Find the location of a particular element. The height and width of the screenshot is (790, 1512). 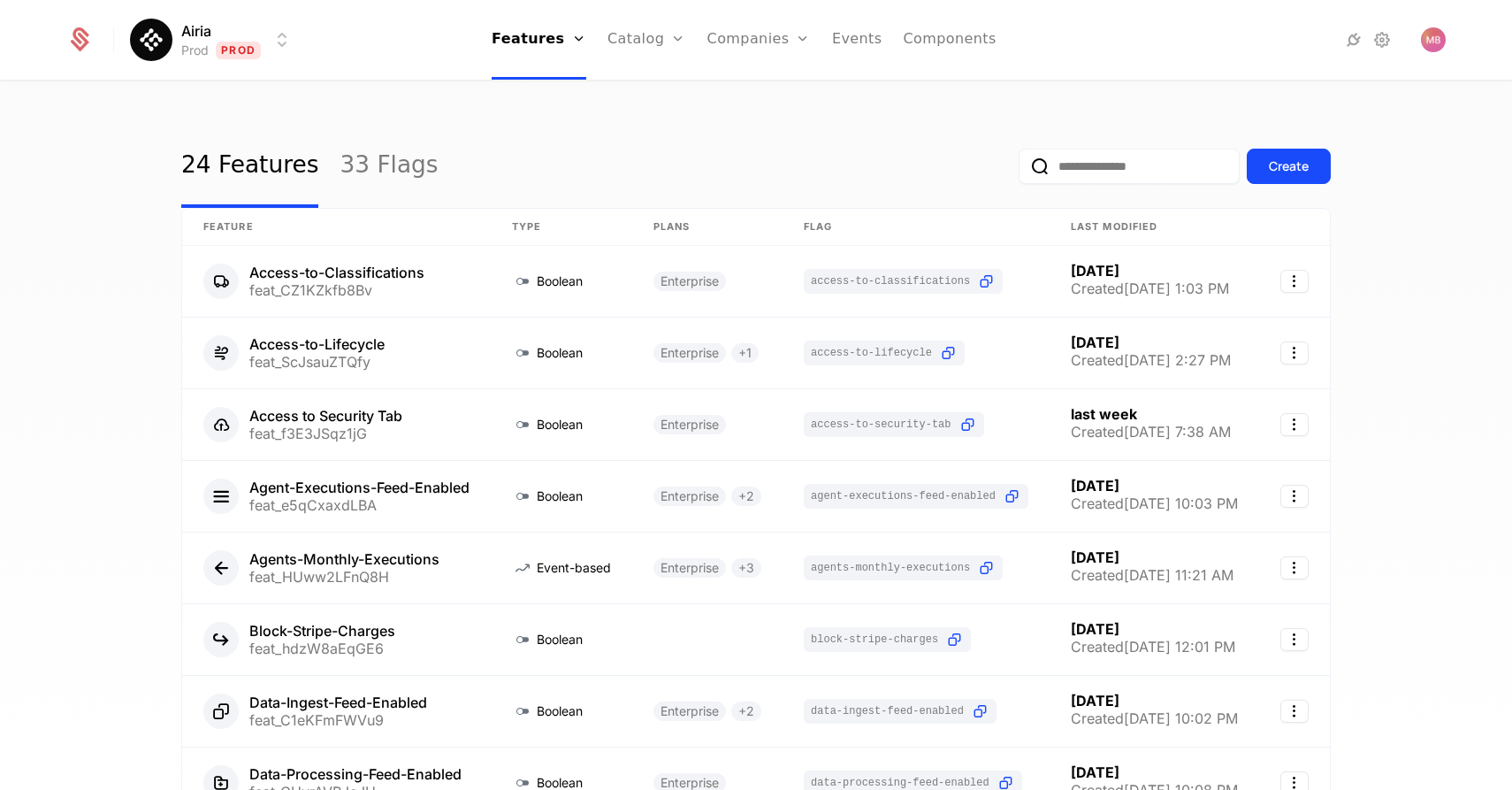

div: Create is located at coordinates (1289, 166).